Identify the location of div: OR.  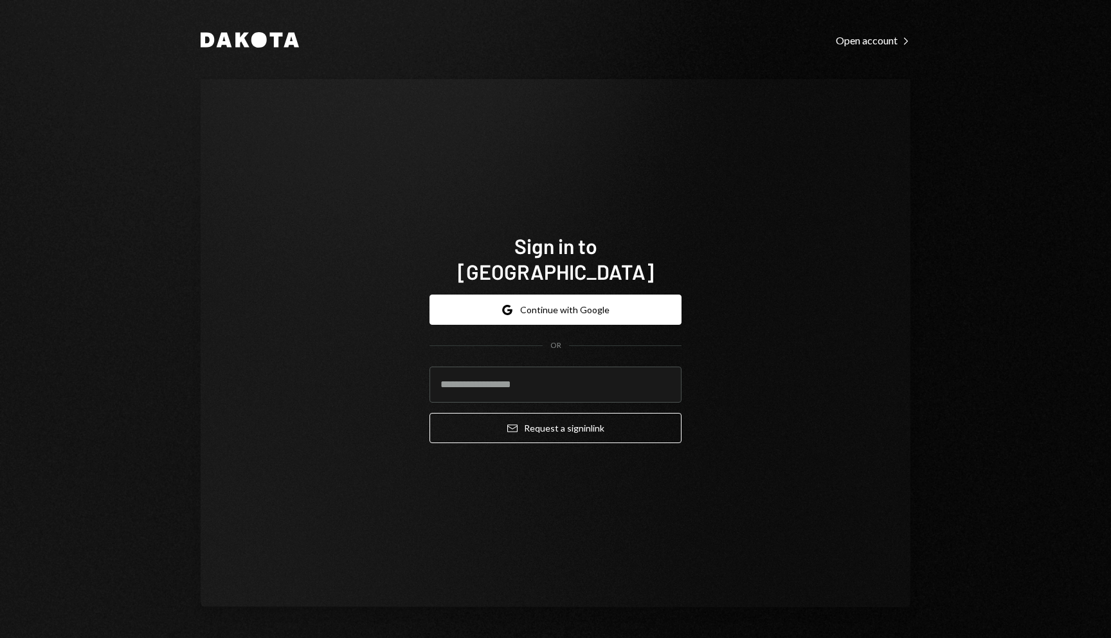
(555, 345).